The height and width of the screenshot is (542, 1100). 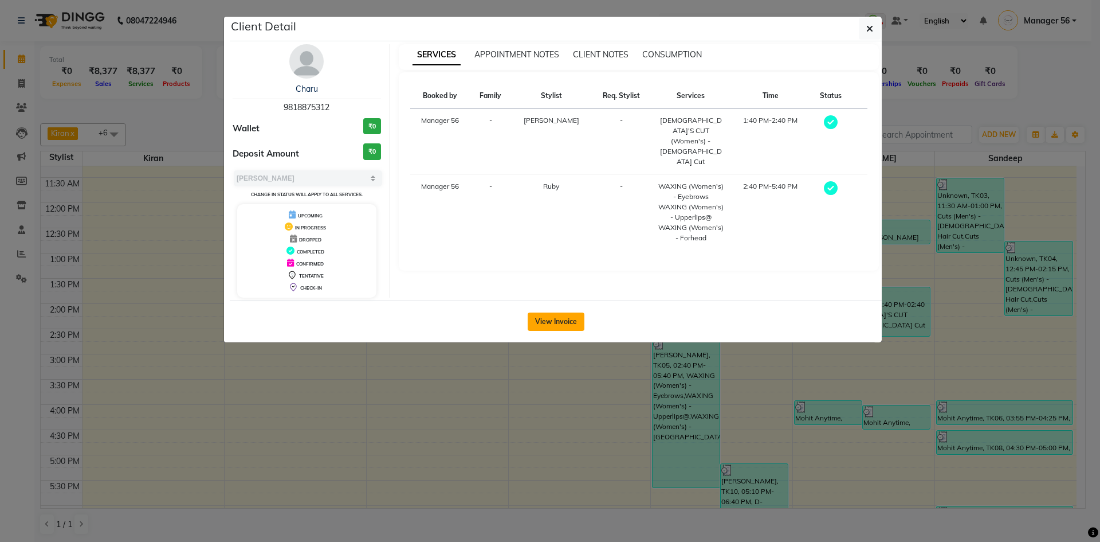 I want to click on th: Services, so click(x=691, y=96).